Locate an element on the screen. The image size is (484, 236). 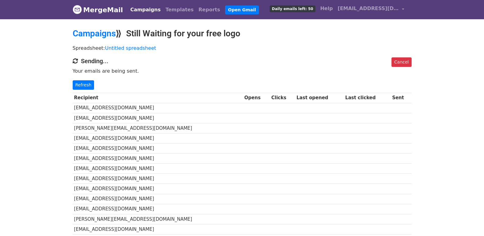
th: Opens is located at coordinates (256, 98).